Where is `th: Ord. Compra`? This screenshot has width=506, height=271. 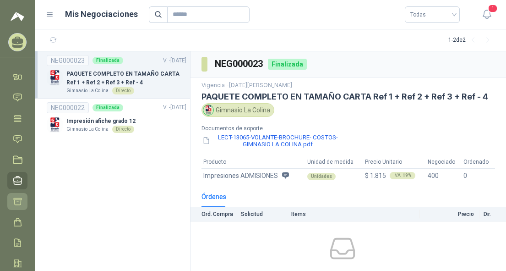
th: Ord. Compra is located at coordinates (216, 214).